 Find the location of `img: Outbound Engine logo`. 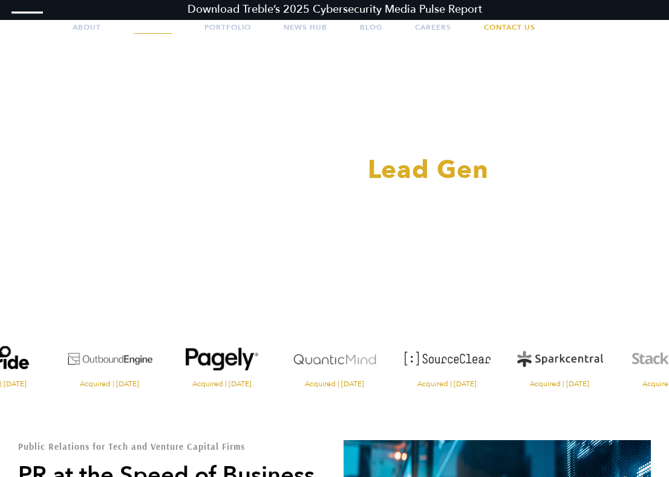

img: Outbound Engine logo is located at coordinates (110, 359).